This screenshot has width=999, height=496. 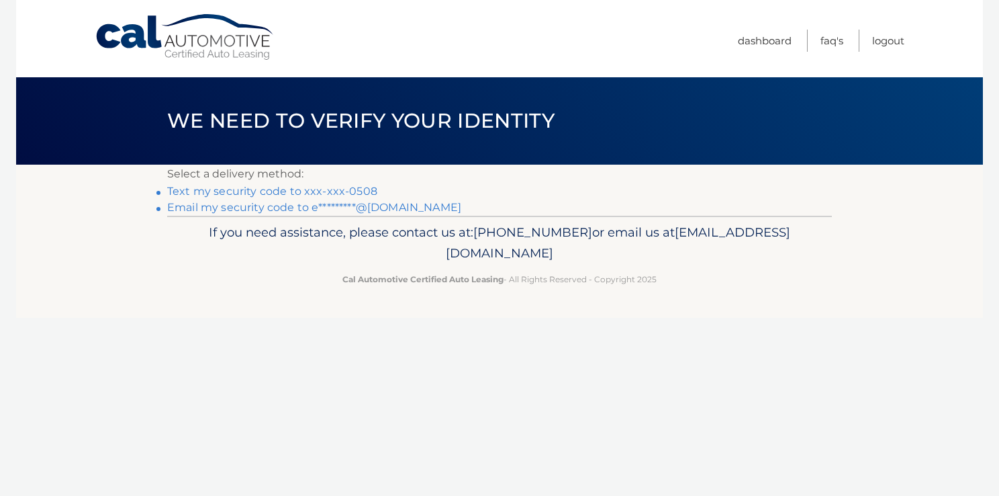 I want to click on a: Logout, so click(x=888, y=40).